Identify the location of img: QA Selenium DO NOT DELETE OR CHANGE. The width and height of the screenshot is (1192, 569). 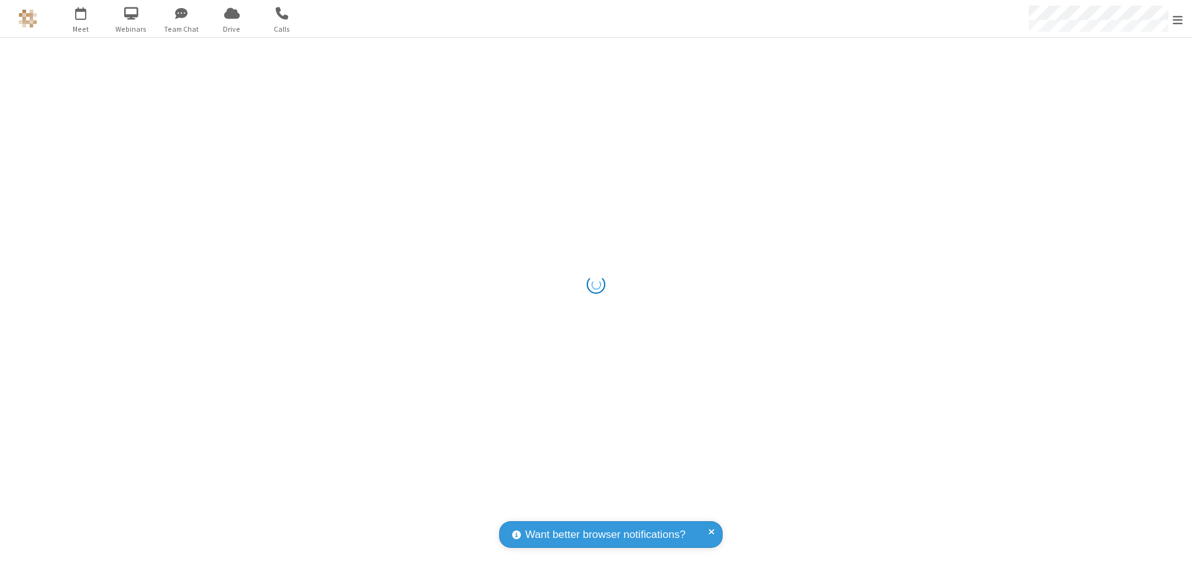
(28, 19).